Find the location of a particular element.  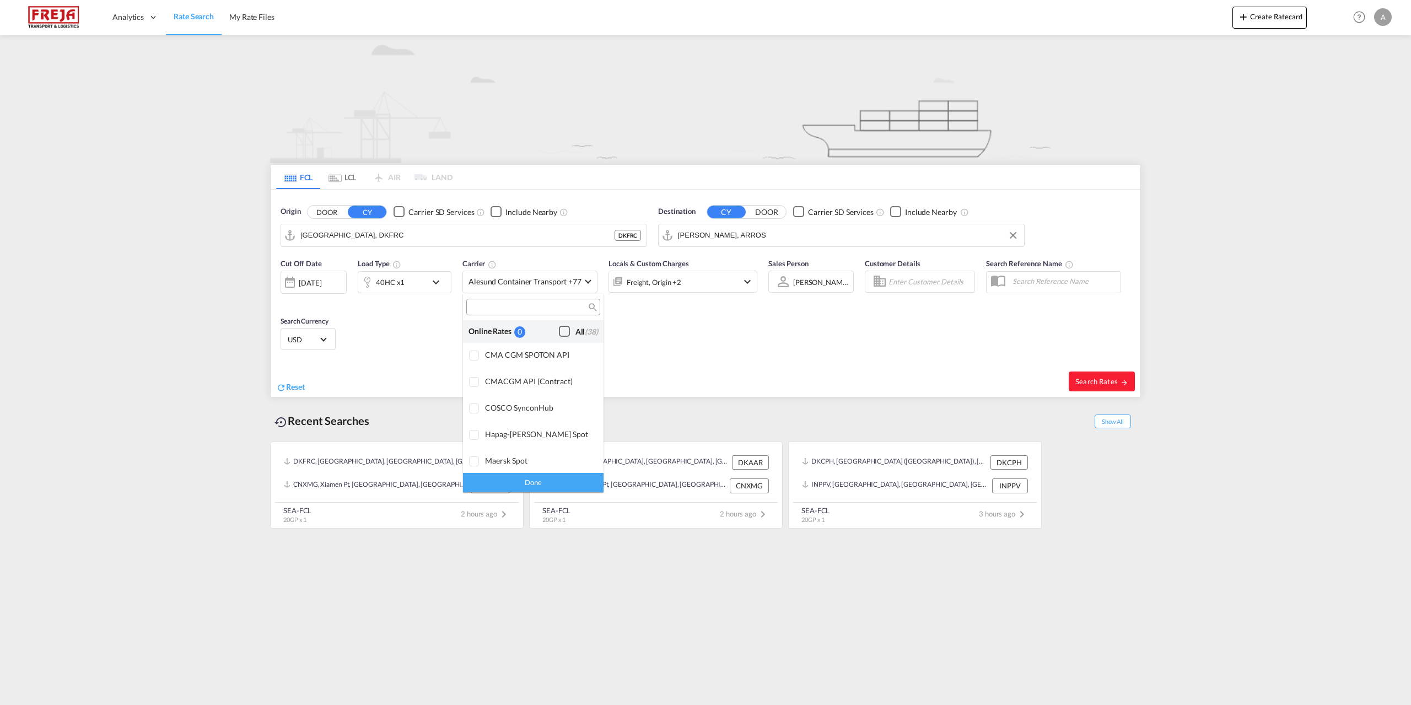

div: CMACGM API (Contract) is located at coordinates (540, 381).